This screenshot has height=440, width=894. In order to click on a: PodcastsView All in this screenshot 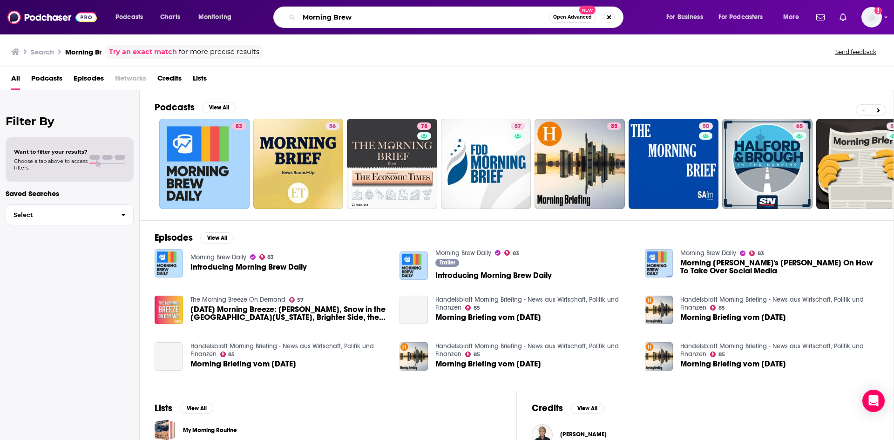, I will do `click(195, 107)`.